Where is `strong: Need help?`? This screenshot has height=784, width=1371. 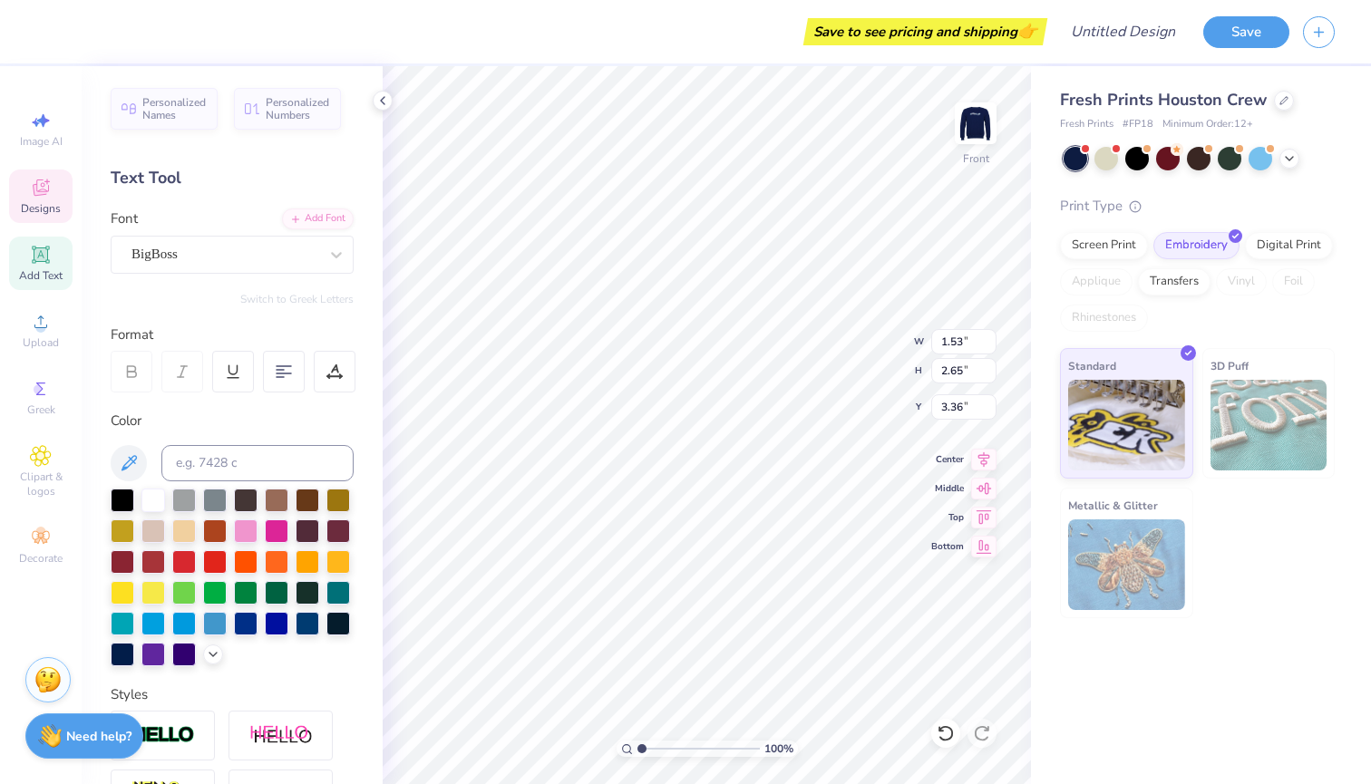 strong: Need help? is located at coordinates (99, 736).